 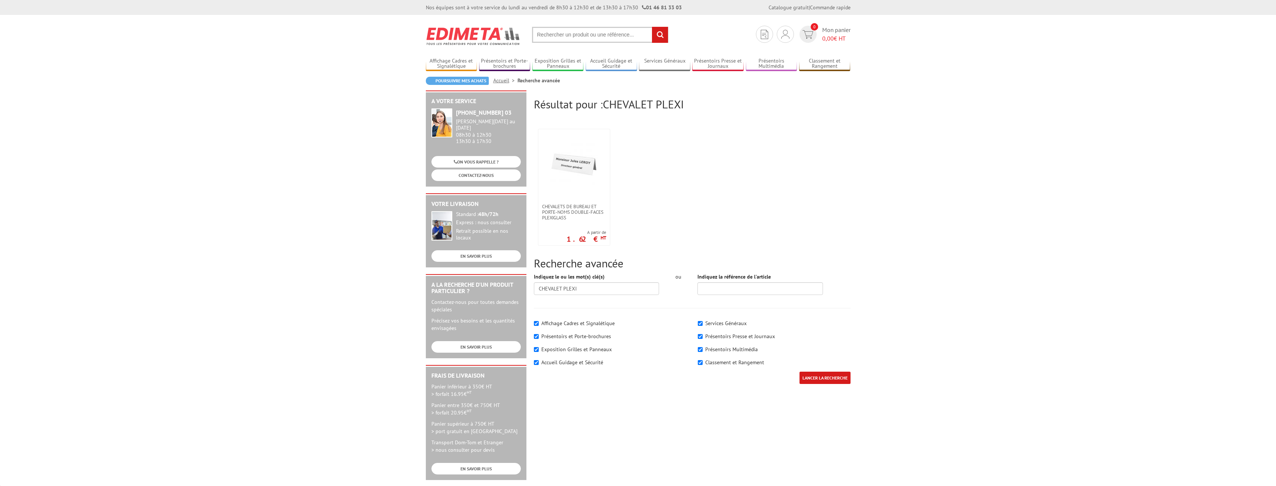 What do you see at coordinates (837, 38) in the screenshot?
I see `span: € HT` at bounding box center [837, 38].